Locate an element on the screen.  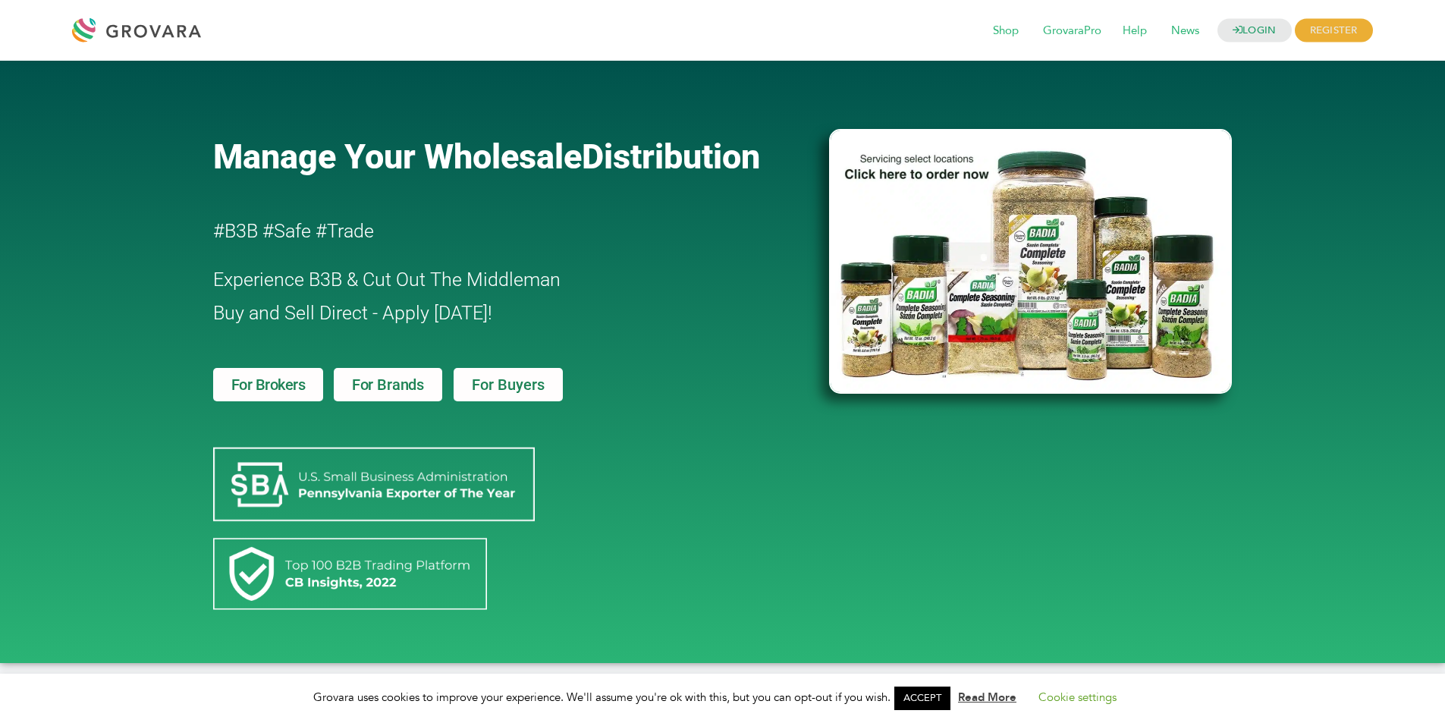
span: Grovara uses cookies to improve your experience. We'll assume you're ok with this, but you can op... is located at coordinates (722, 697).